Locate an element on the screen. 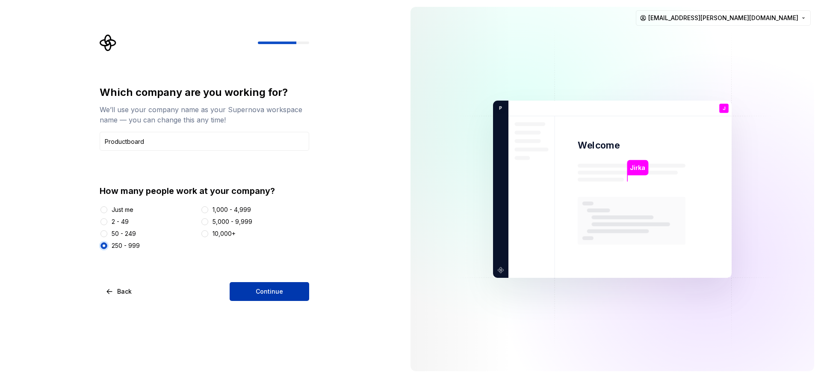 The image size is (821, 378). p: P is located at coordinates (499, 108).